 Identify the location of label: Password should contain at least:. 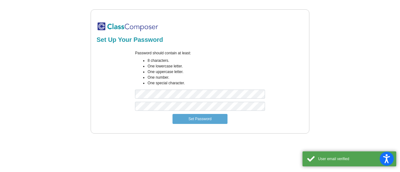
(163, 53).